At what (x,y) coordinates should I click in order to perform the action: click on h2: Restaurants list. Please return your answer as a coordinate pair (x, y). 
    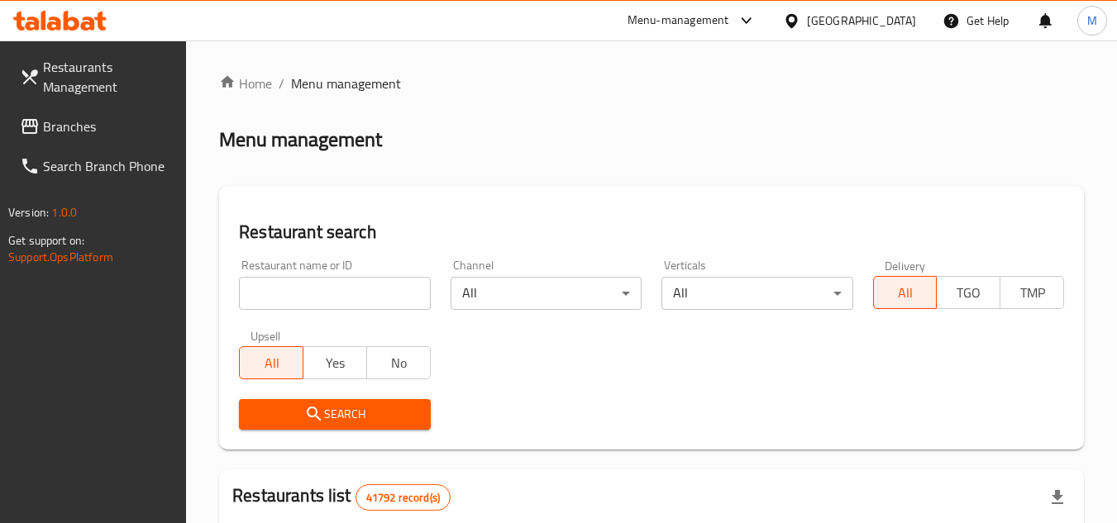
    Looking at the image, I should click on (341, 497).